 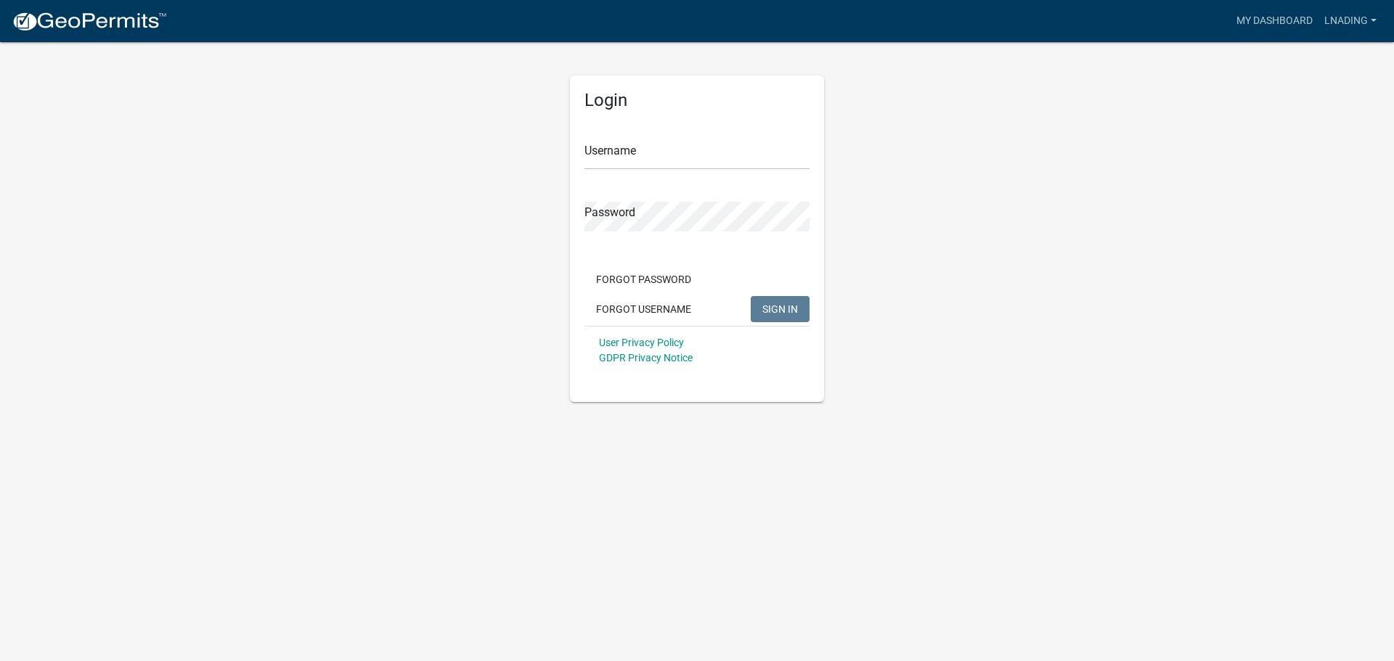 I want to click on a: GDPR Privacy Notice, so click(x=646, y=358).